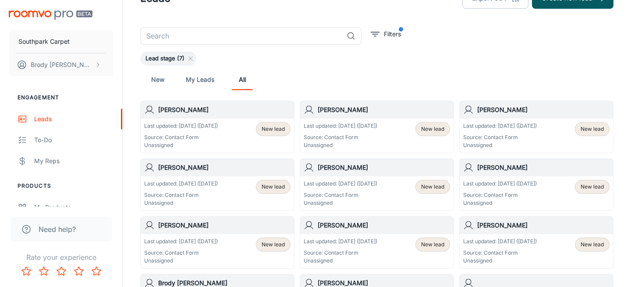 This screenshot has width=631, height=287. I want to click on div: Leads, so click(74, 119).